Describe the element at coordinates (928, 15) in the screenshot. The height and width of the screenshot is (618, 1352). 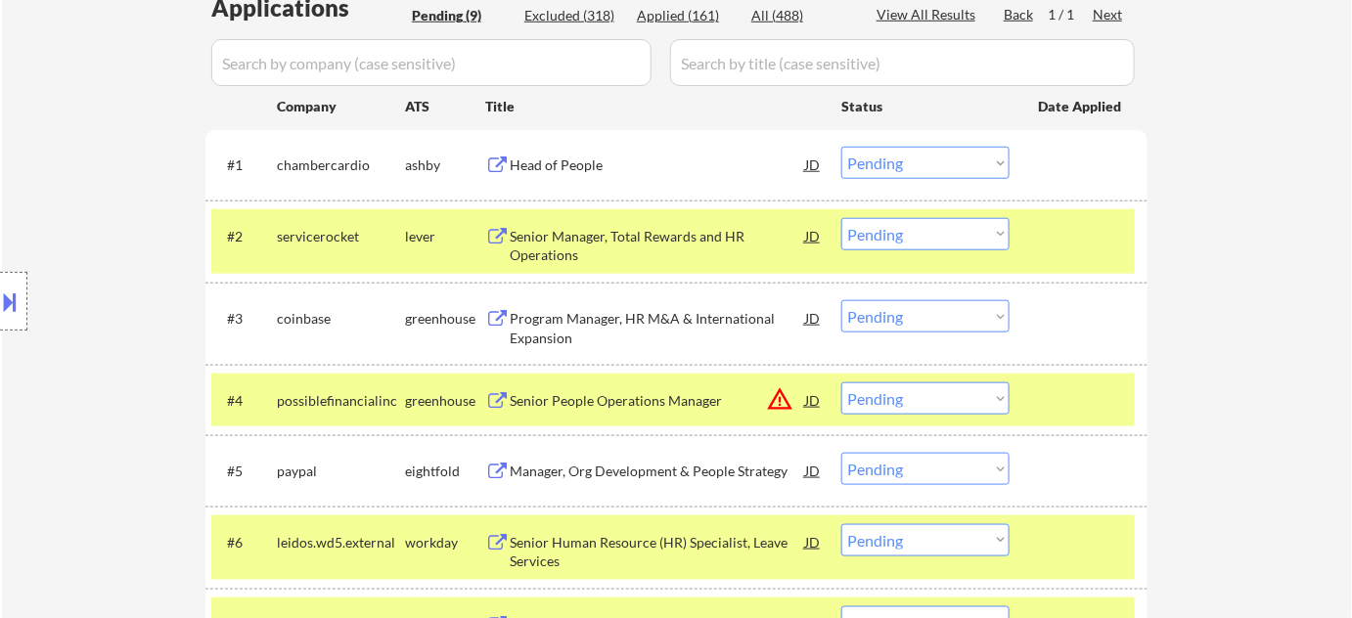
I see `div: View All Results` at that location.